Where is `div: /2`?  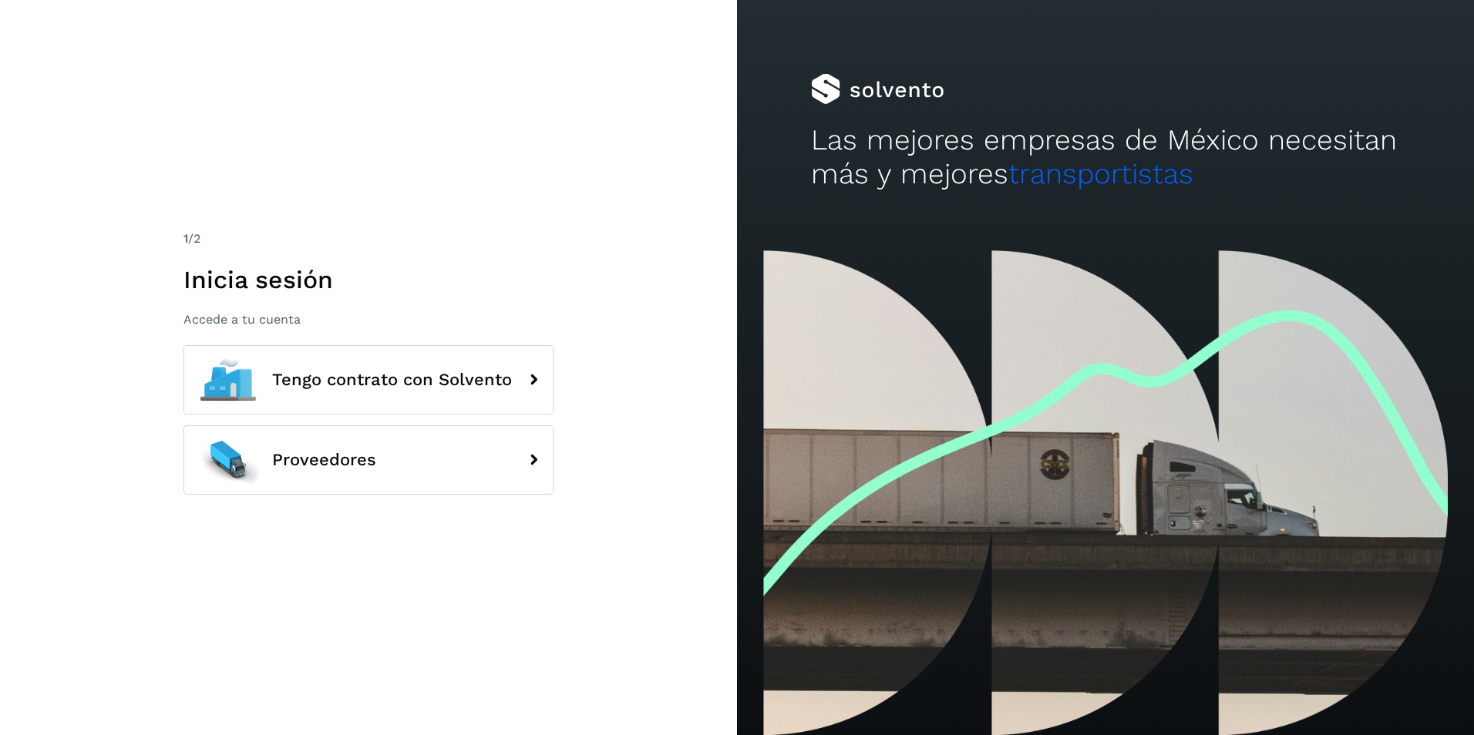
div: /2 is located at coordinates (368, 239).